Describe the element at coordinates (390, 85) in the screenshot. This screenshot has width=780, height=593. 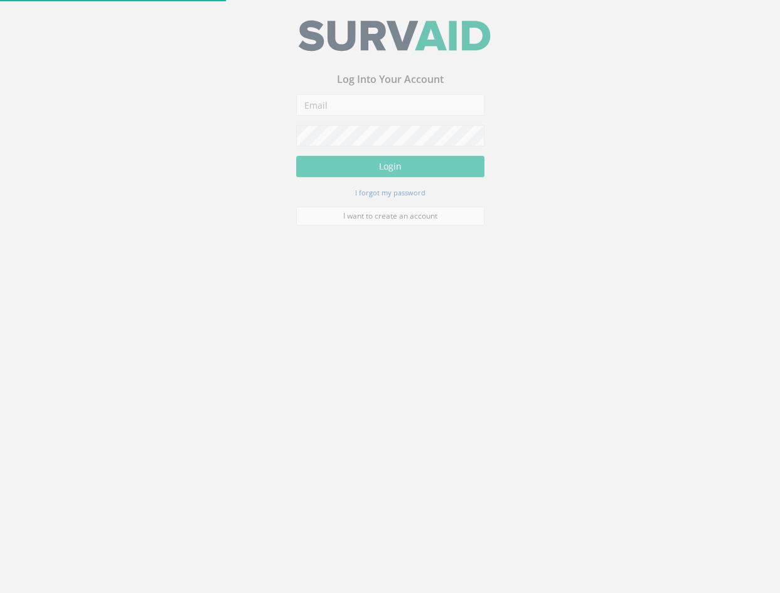
I see `h3: Log Into Your Account` at that location.